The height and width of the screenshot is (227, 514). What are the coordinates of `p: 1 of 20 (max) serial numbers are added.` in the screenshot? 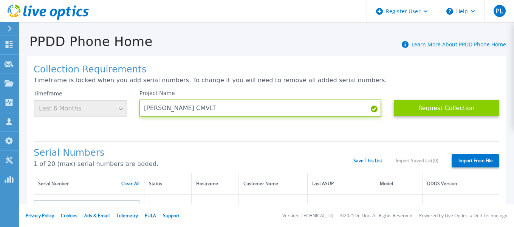 It's located at (193, 164).